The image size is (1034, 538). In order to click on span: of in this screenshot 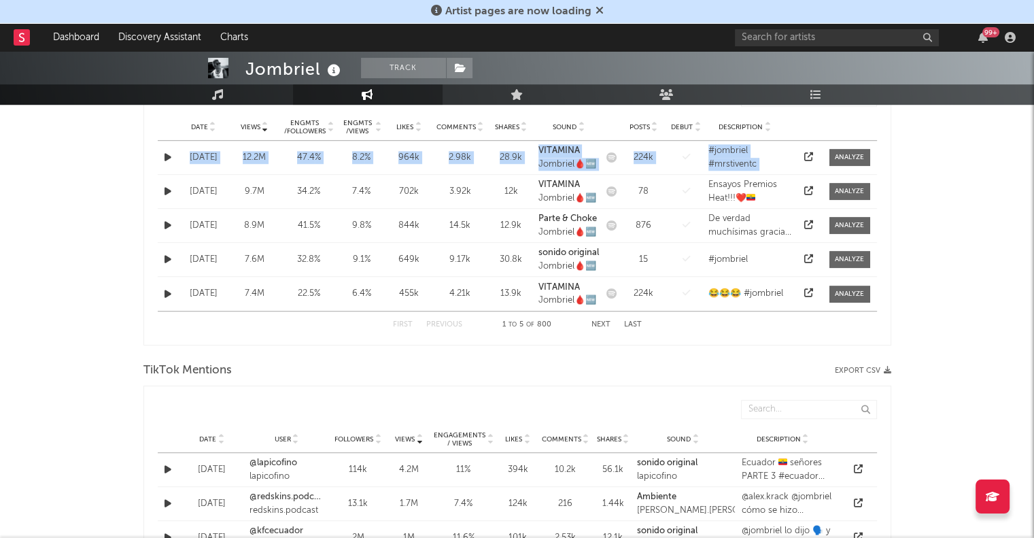, I will do `click(530, 324)`.